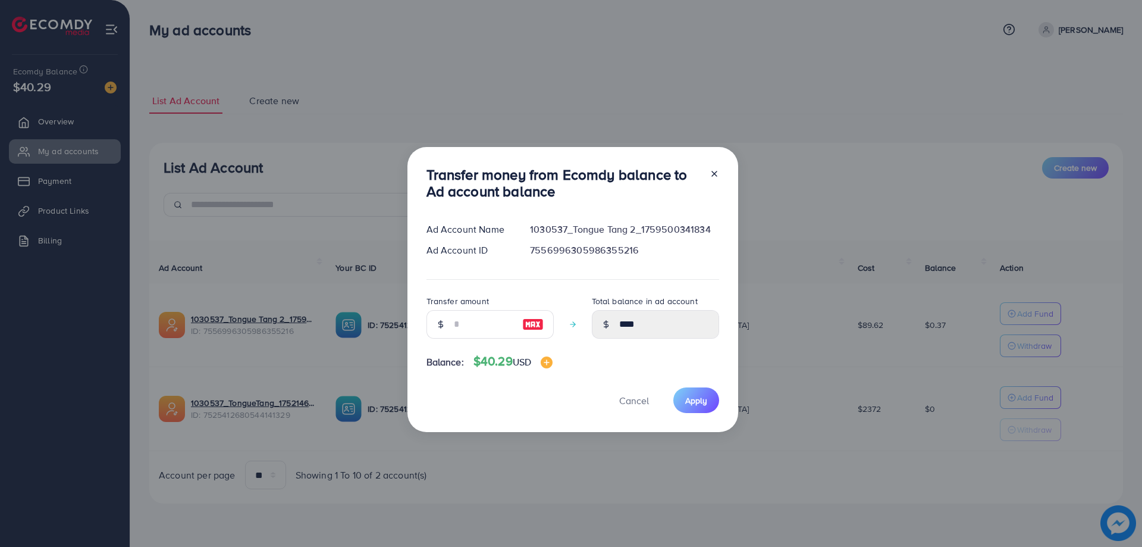 Image resolution: width=1142 pixels, height=547 pixels. Describe the element at coordinates (696, 400) in the screenshot. I see `button: Apply` at that location.